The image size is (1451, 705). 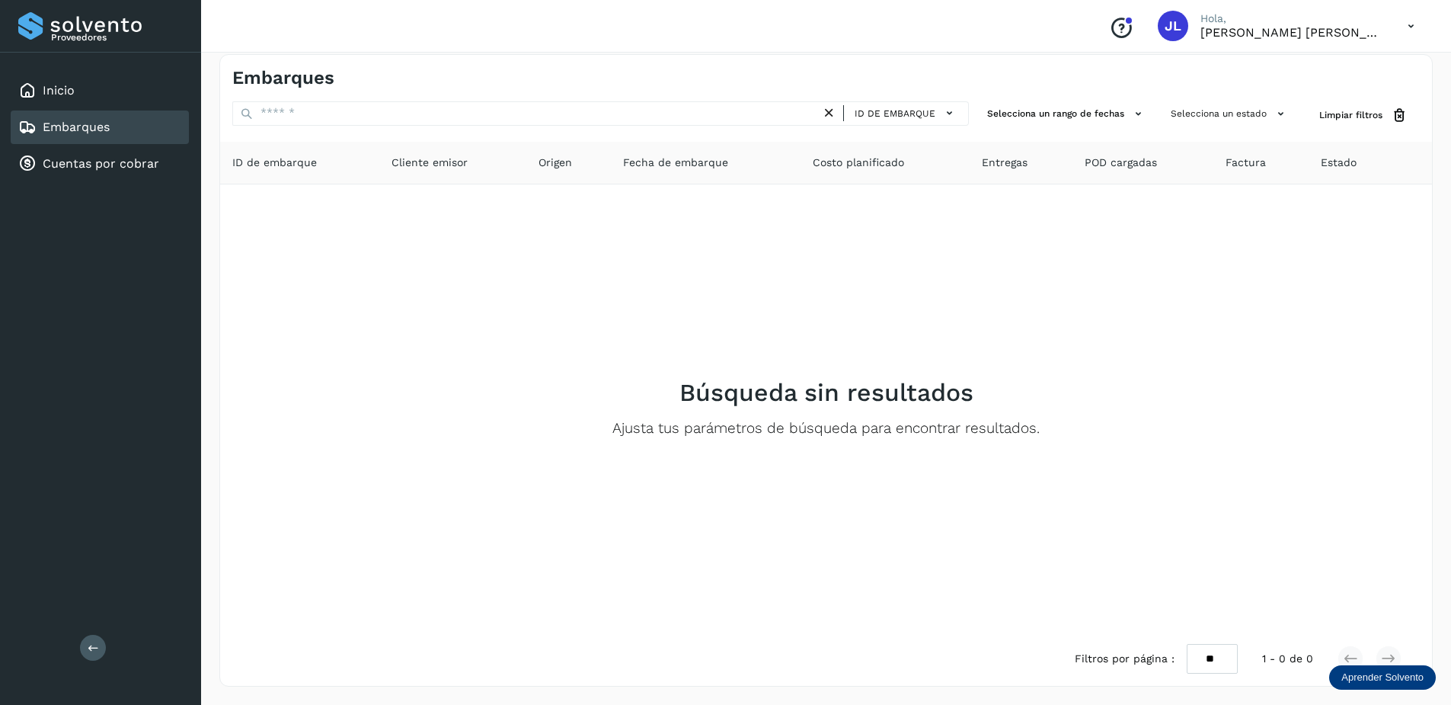 What do you see at coordinates (59, 90) in the screenshot?
I see `a: Inicio` at bounding box center [59, 90].